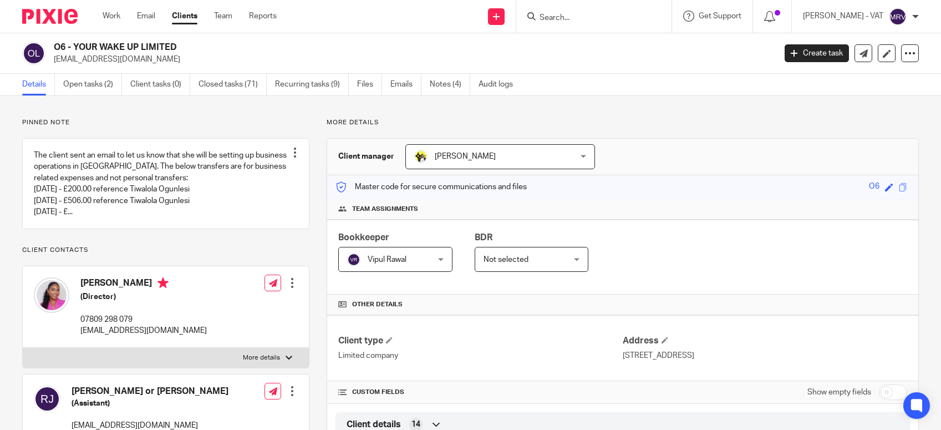 The width and height of the screenshot is (941, 430). I want to click on a: Audit logs, so click(499, 84).